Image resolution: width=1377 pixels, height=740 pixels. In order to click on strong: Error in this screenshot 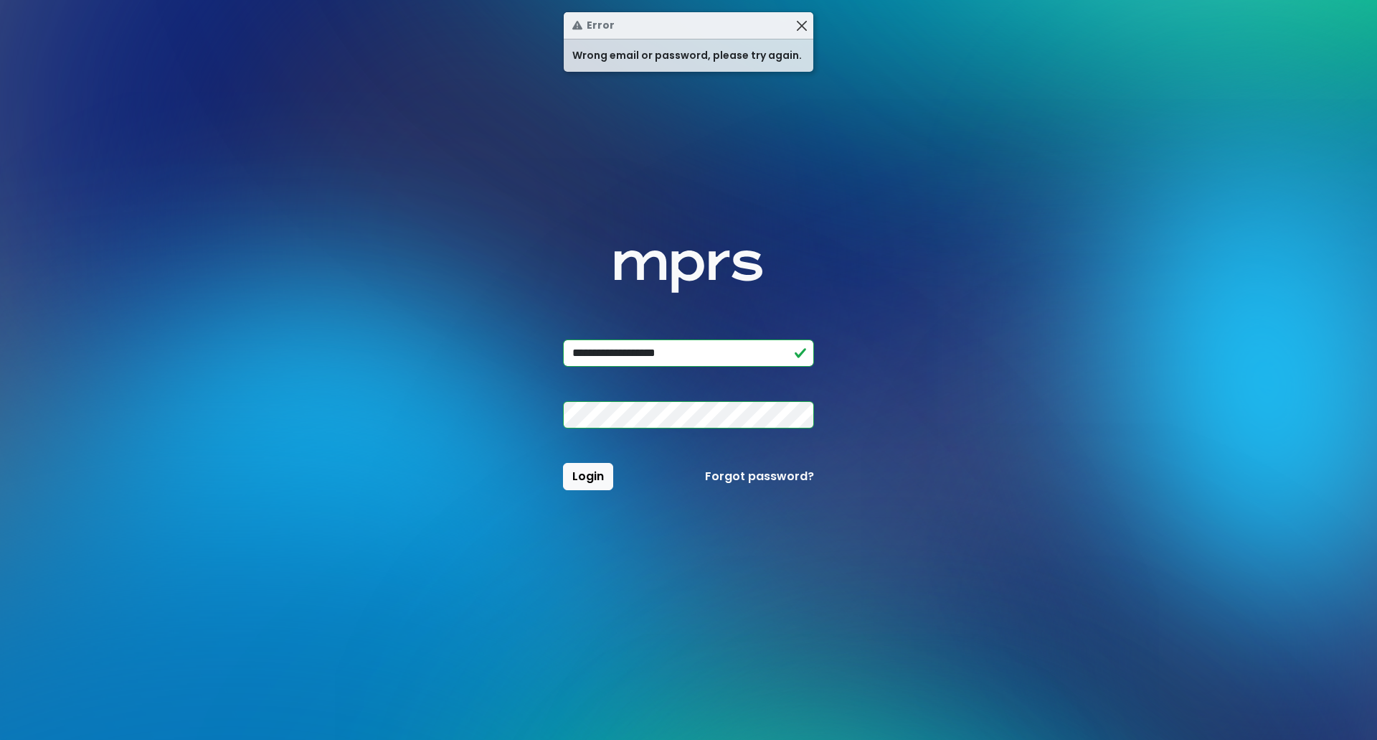, I will do `click(601, 25)`.